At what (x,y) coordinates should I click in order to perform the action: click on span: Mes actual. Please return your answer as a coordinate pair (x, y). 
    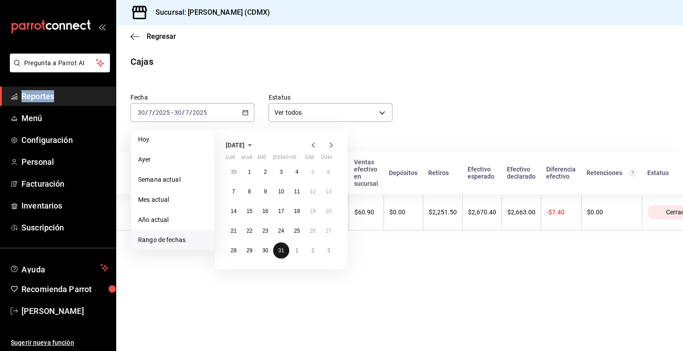
    Looking at the image, I should click on (172, 200).